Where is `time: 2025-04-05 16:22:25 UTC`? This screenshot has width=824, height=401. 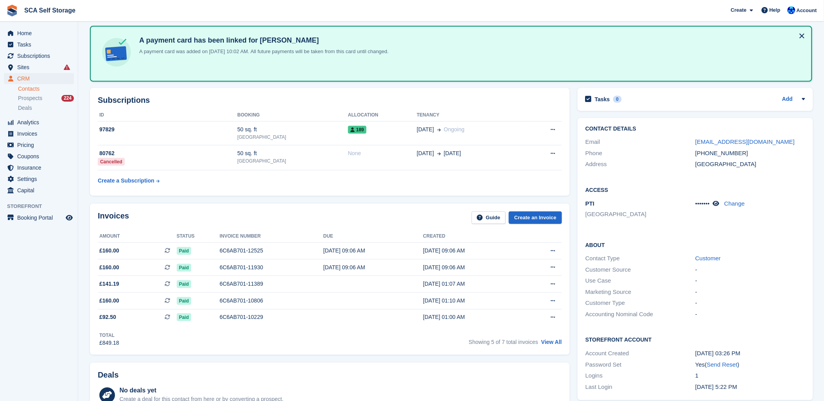 time: 2025-04-05 16:22:25 UTC is located at coordinates (716, 387).